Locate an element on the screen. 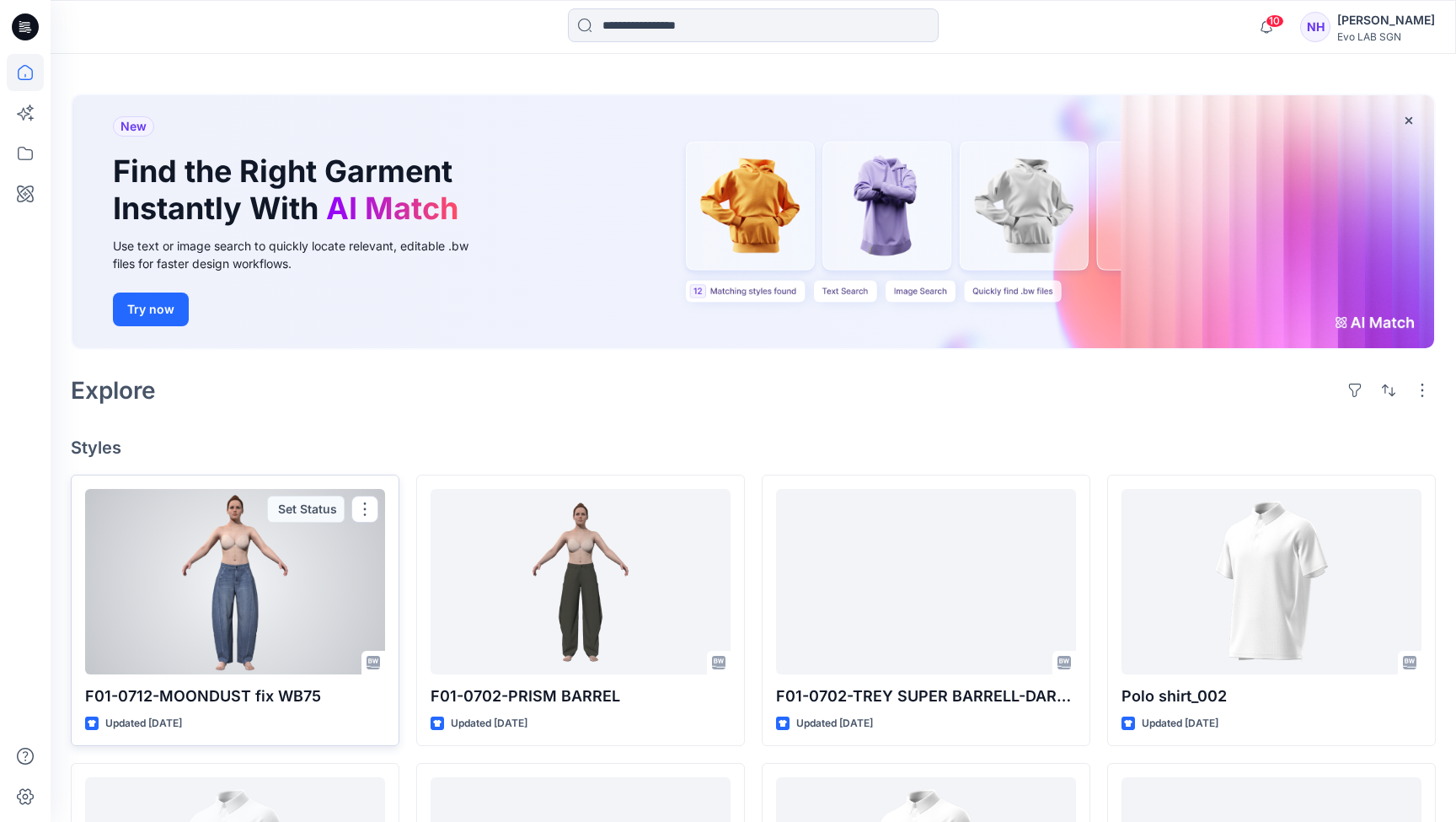  div: Use text or image search to quickly locate relevant, editable .bw files for faster design workflows. is located at coordinates (303, 255).